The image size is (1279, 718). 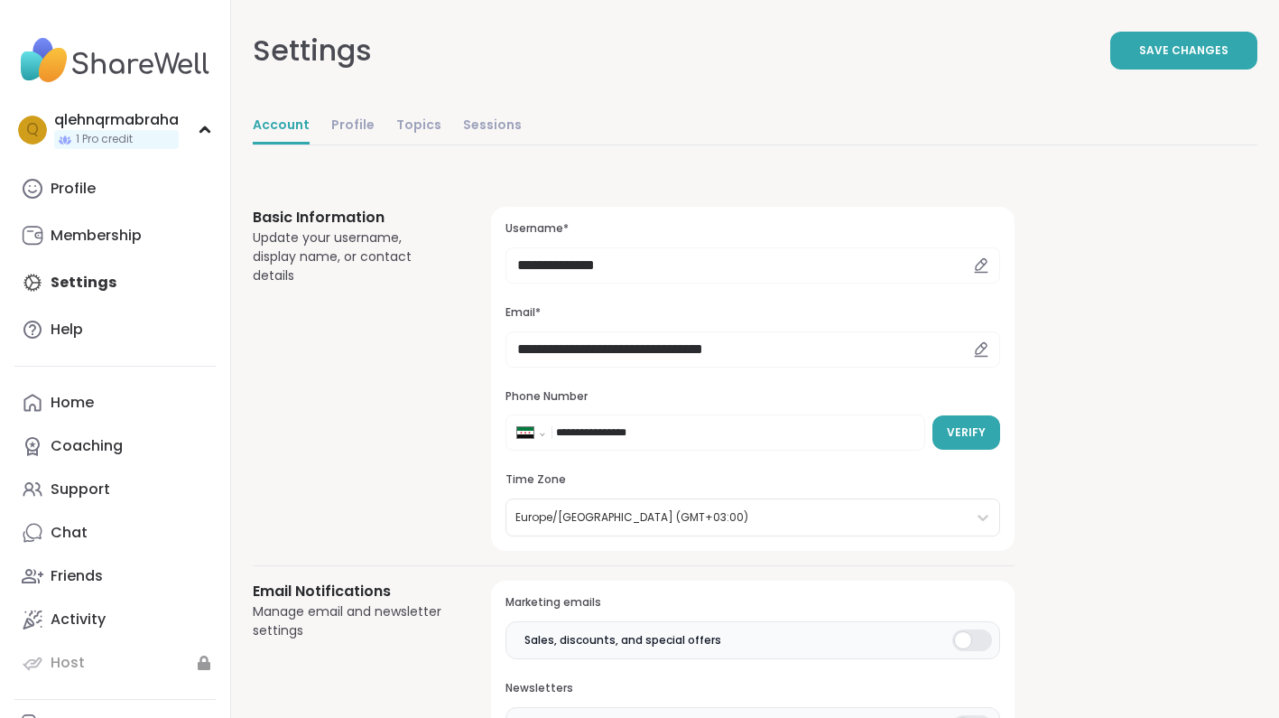 What do you see at coordinates (419, 126) in the screenshot?
I see `a: Topics` at bounding box center [419, 126].